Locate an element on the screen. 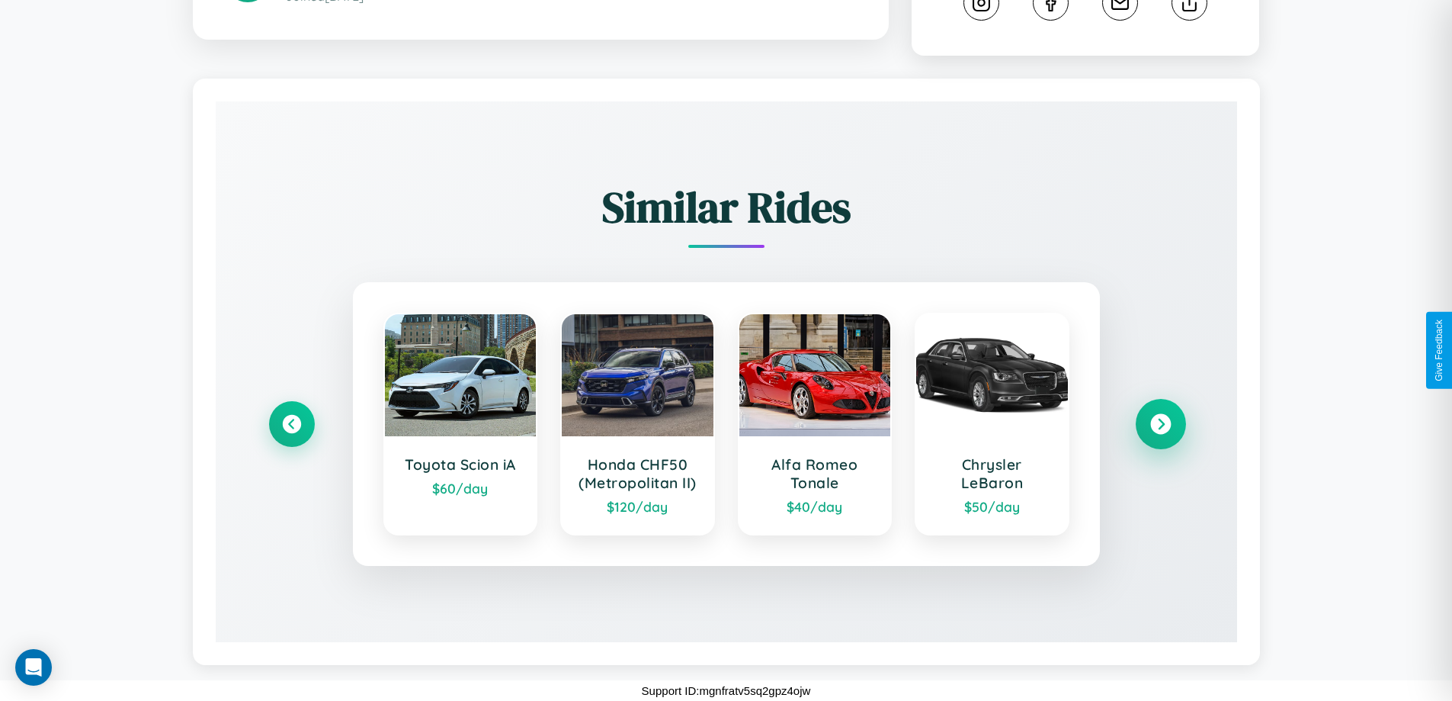 Image resolution: width=1452 pixels, height=701 pixels. div: $ 40 /day is located at coordinates (815, 506).